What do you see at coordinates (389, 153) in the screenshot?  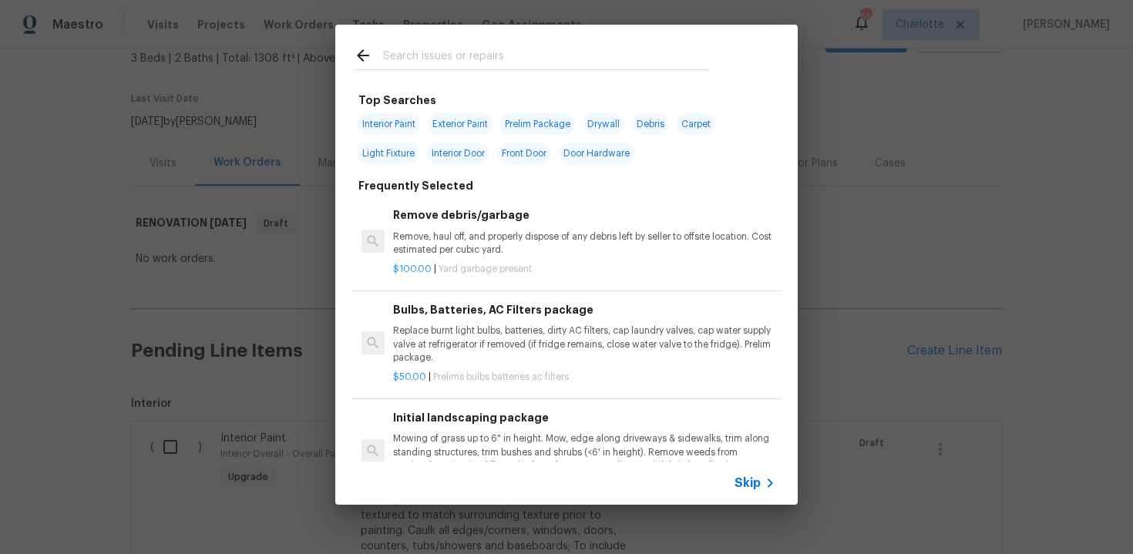 I see `span: Light Fixture` at bounding box center [389, 153].